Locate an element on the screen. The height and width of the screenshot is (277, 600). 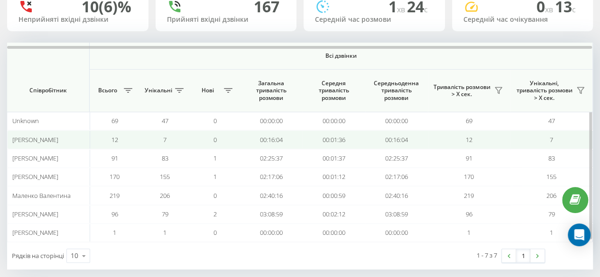
td: 00:01:12 is located at coordinates (334, 177).